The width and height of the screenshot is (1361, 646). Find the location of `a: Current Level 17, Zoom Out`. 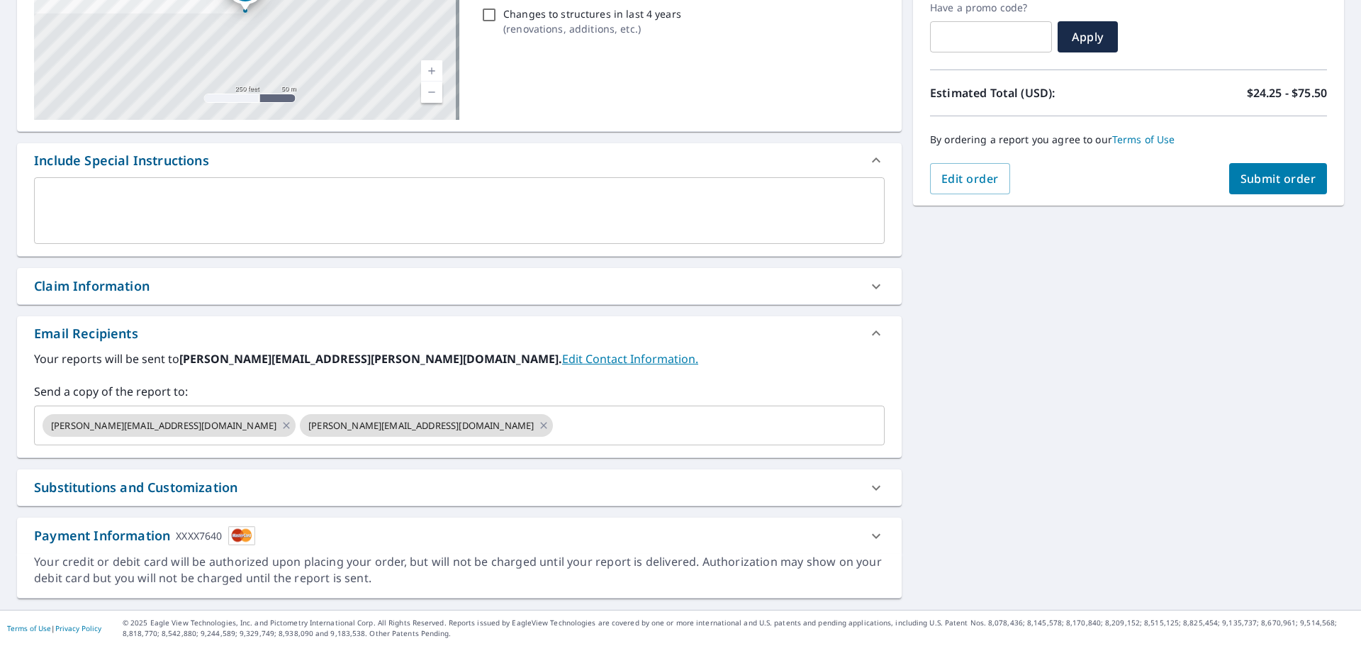

a: Current Level 17, Zoom Out is located at coordinates (432, 92).